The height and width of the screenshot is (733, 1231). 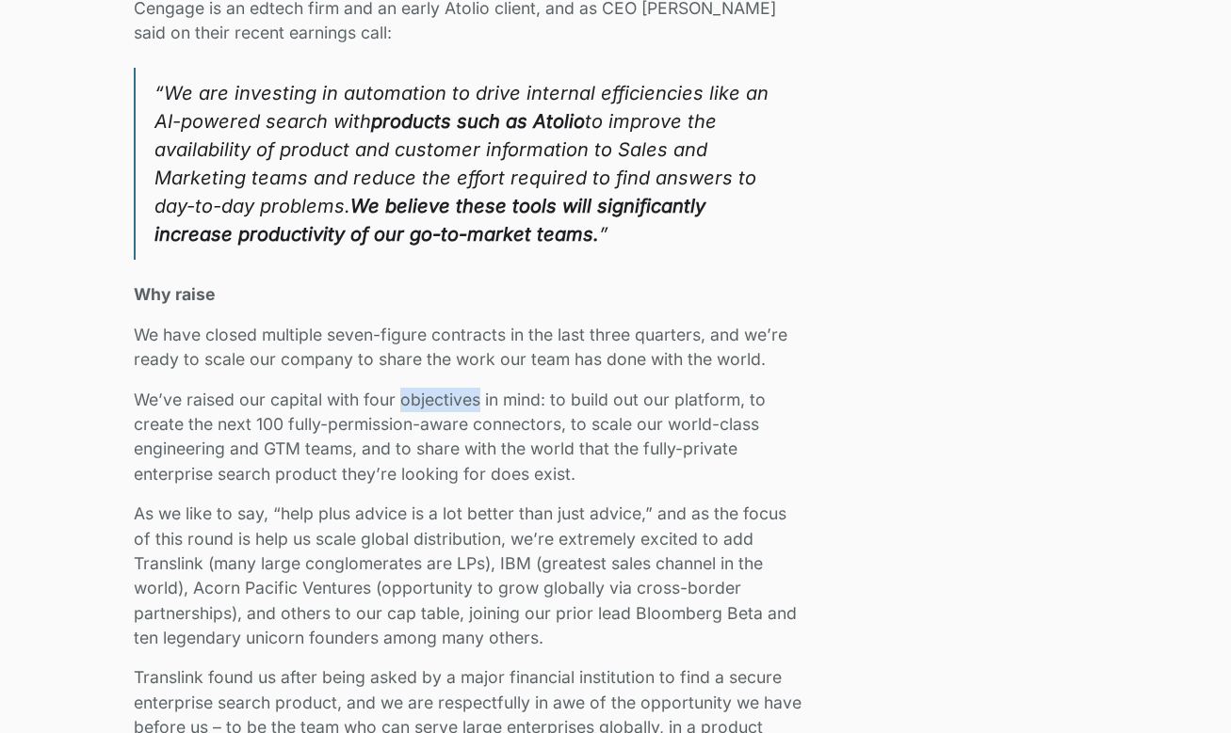 I want to click on p: We have closed multiple seven-figure contracts in the last three quarters, and we’re ready to sca..., so click(x=470, y=347).